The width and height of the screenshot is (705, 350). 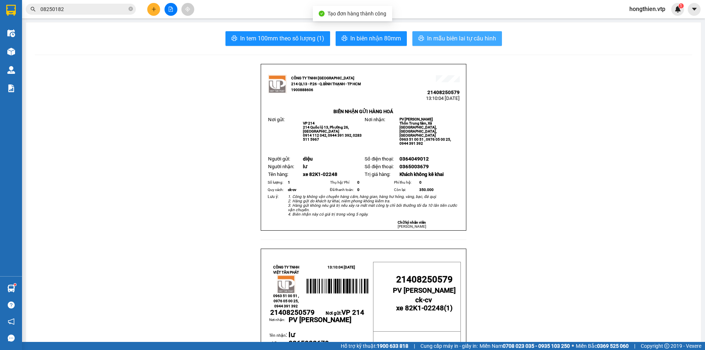 I want to click on span: message, so click(x=11, y=338).